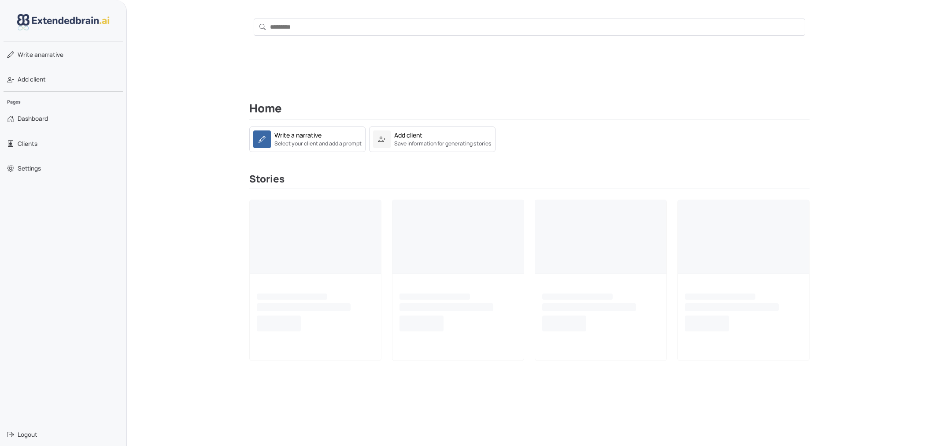 Image resolution: width=932 pixels, height=446 pixels. What do you see at coordinates (27, 144) in the screenshot?
I see `span: Clients` at bounding box center [27, 144].